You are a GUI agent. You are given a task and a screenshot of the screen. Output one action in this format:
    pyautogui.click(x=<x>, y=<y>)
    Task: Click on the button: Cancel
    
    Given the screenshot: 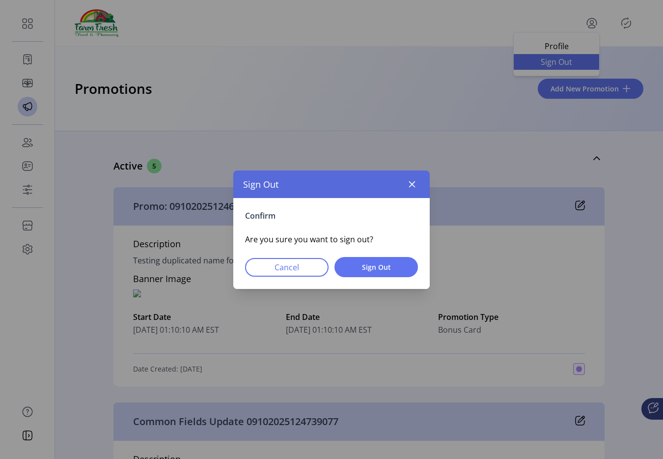 What is the action you would take?
    pyautogui.click(x=287, y=267)
    